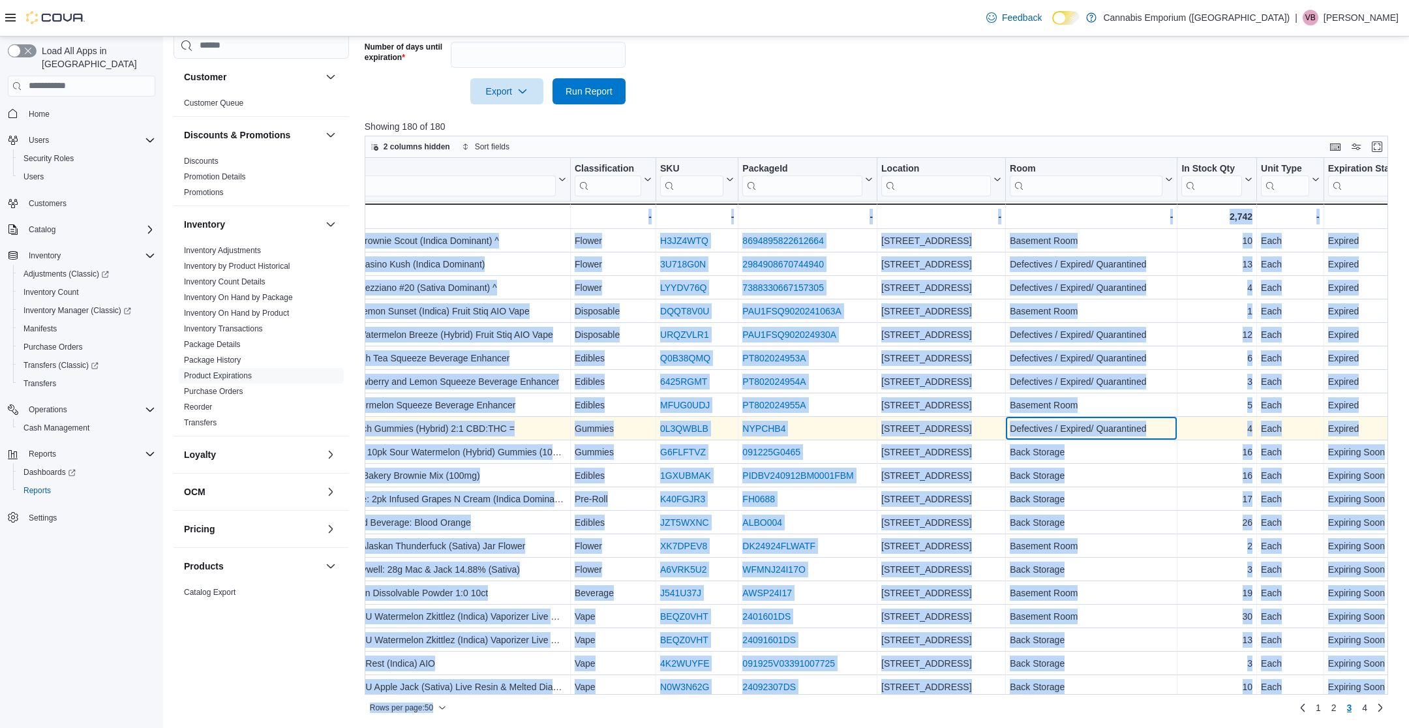 This screenshot has height=728, width=1409. Describe the element at coordinates (774, 358) in the screenshot. I see `a: PT802024953A` at that location.